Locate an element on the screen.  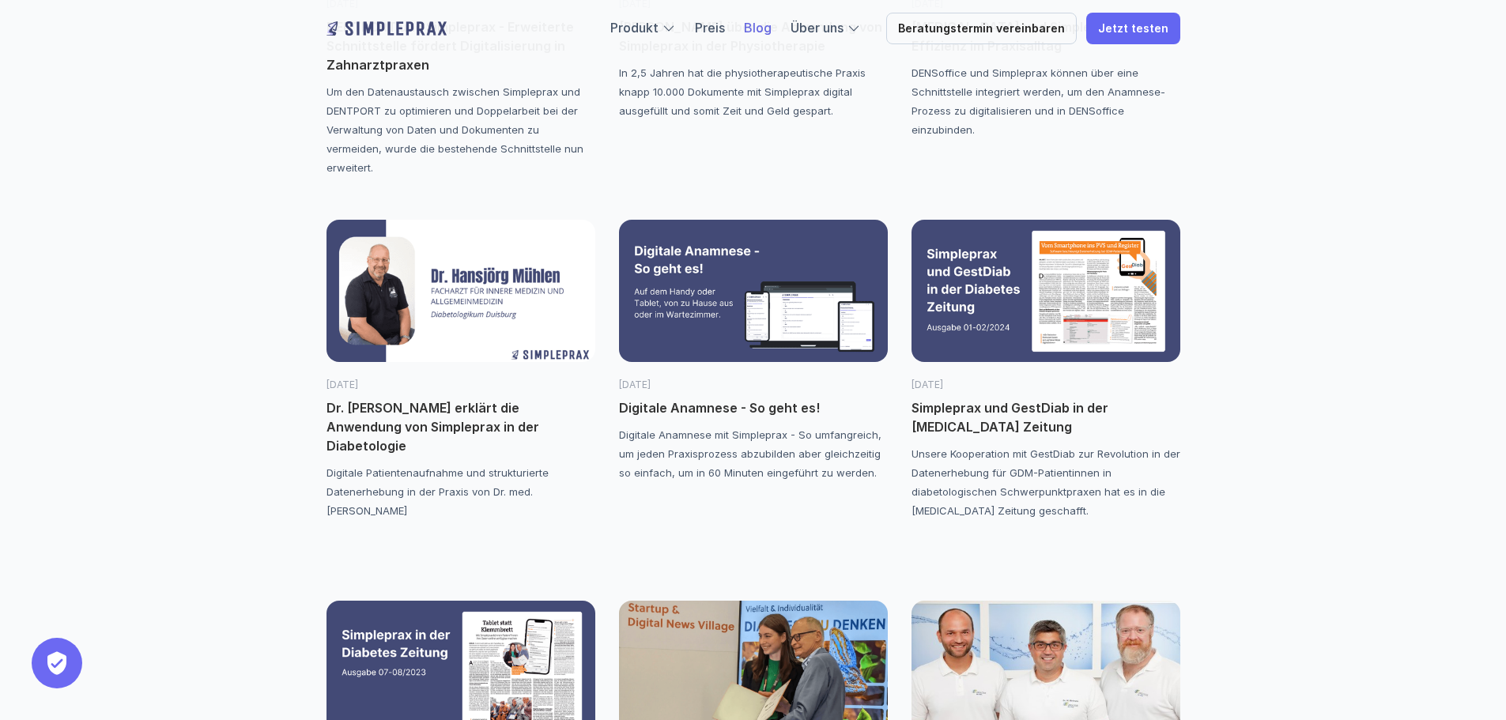
p: In 2,5 Jahren hat die physiotherapeutische Praxis knapp 10.000 Dokumente mit Simpleprax digital a... is located at coordinates (753, 92).